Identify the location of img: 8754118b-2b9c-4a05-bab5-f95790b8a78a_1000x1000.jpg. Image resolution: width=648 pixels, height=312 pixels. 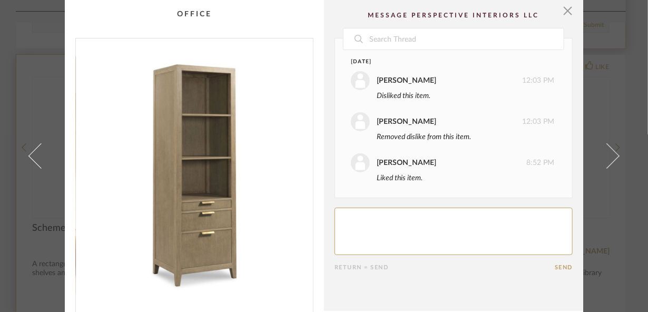
(194, 174).